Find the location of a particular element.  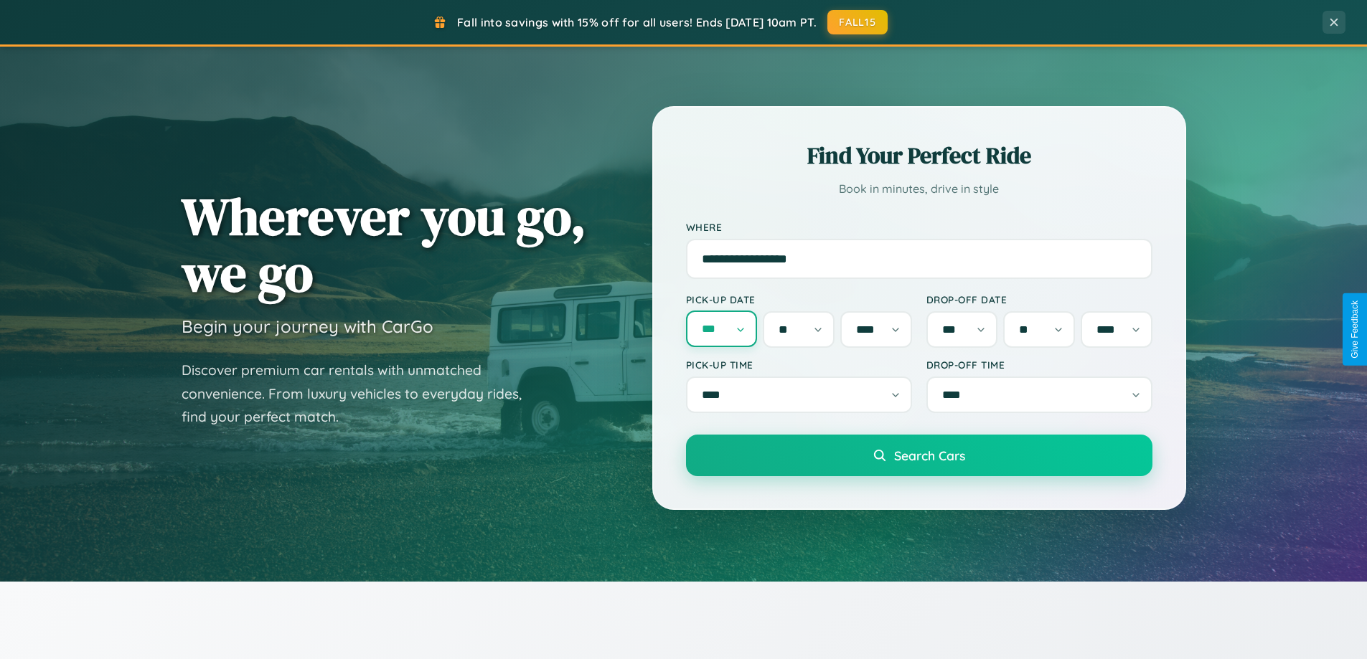

label: Pick-up Date is located at coordinates (799, 299).